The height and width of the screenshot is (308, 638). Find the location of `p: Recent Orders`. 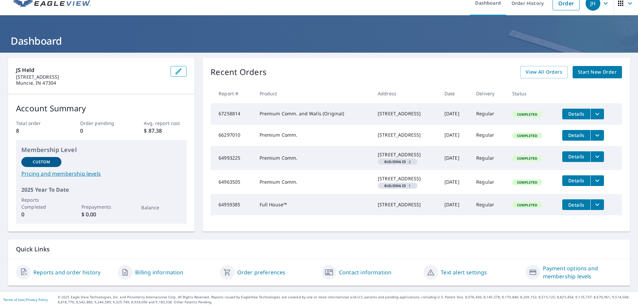

p: Recent Orders is located at coordinates (239, 72).